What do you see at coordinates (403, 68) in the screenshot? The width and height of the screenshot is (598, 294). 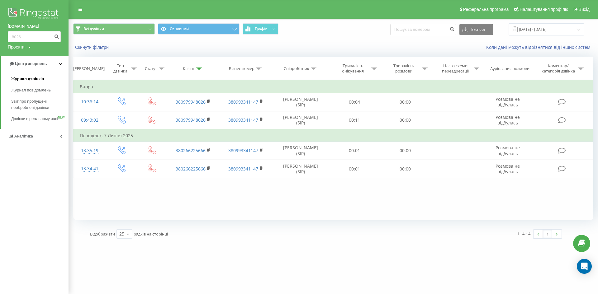 I see `div: Тривалість розмови` at bounding box center [403, 68].